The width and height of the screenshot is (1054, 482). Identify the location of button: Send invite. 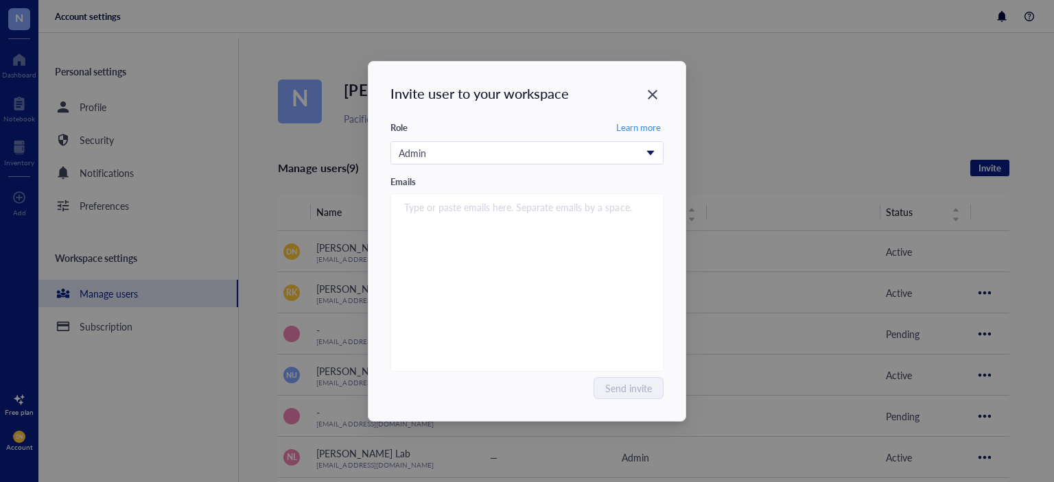
(628, 388).